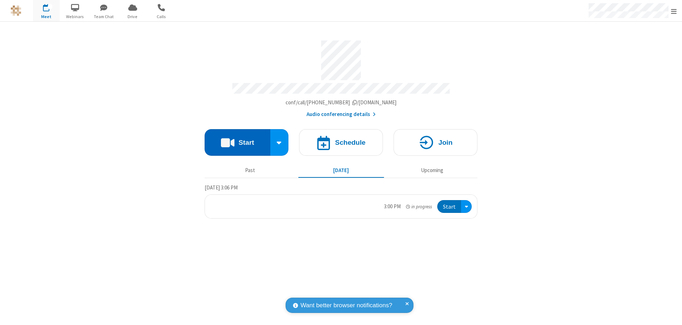 Image resolution: width=682 pixels, height=325 pixels. What do you see at coordinates (75, 17) in the screenshot?
I see `span: Webinars` at bounding box center [75, 17].